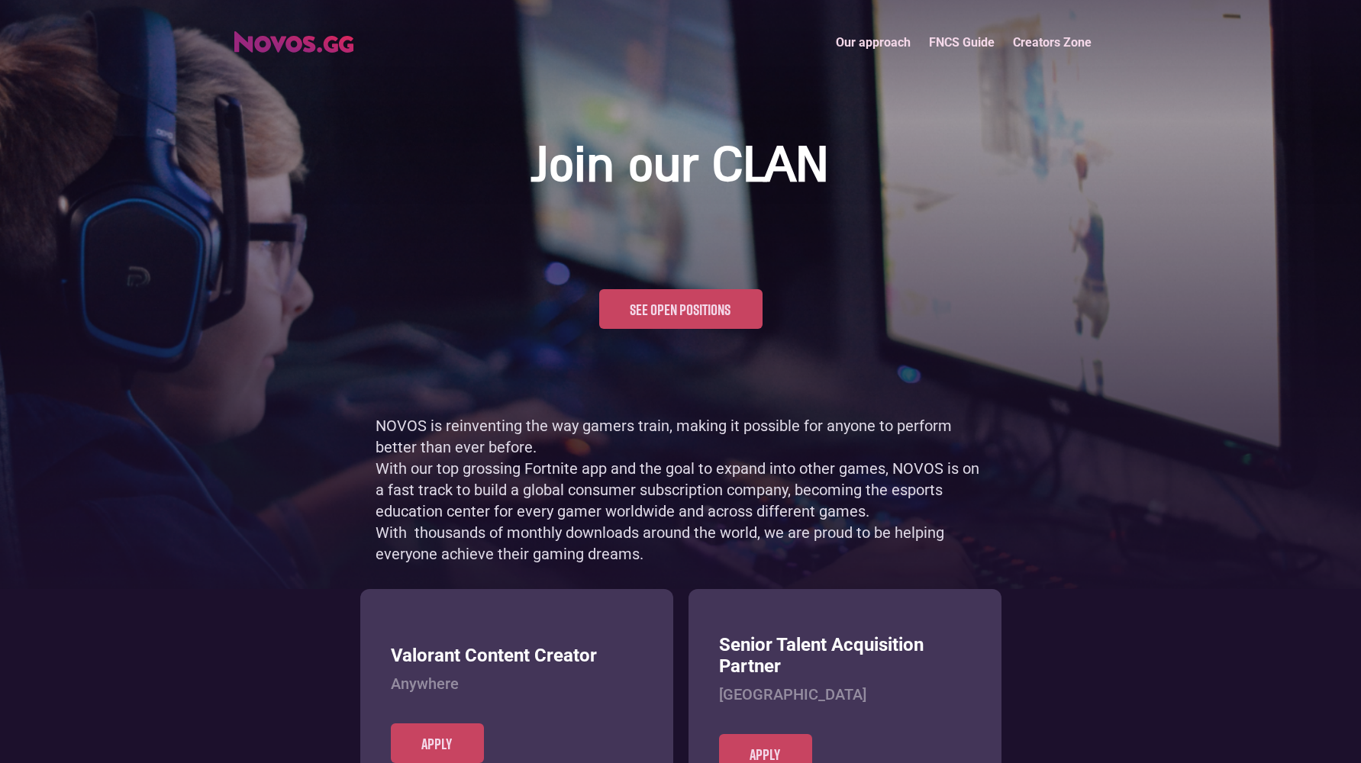 The image size is (1361, 763). What do you see at coordinates (681, 167) in the screenshot?
I see `h1: Join our CLAN` at bounding box center [681, 167].